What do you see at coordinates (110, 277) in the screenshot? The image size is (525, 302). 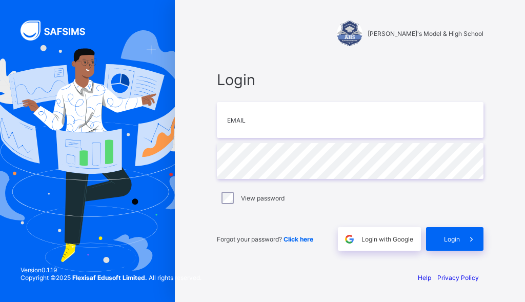 I see `strong: Flexisaf Edusoft Limited.` at bounding box center [110, 277].